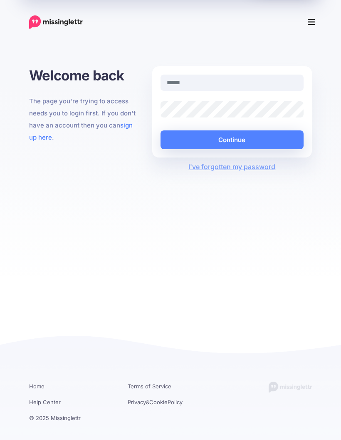 This screenshot has width=341, height=440. What do you see at coordinates (137, 402) in the screenshot?
I see `a: Privacy` at bounding box center [137, 402].